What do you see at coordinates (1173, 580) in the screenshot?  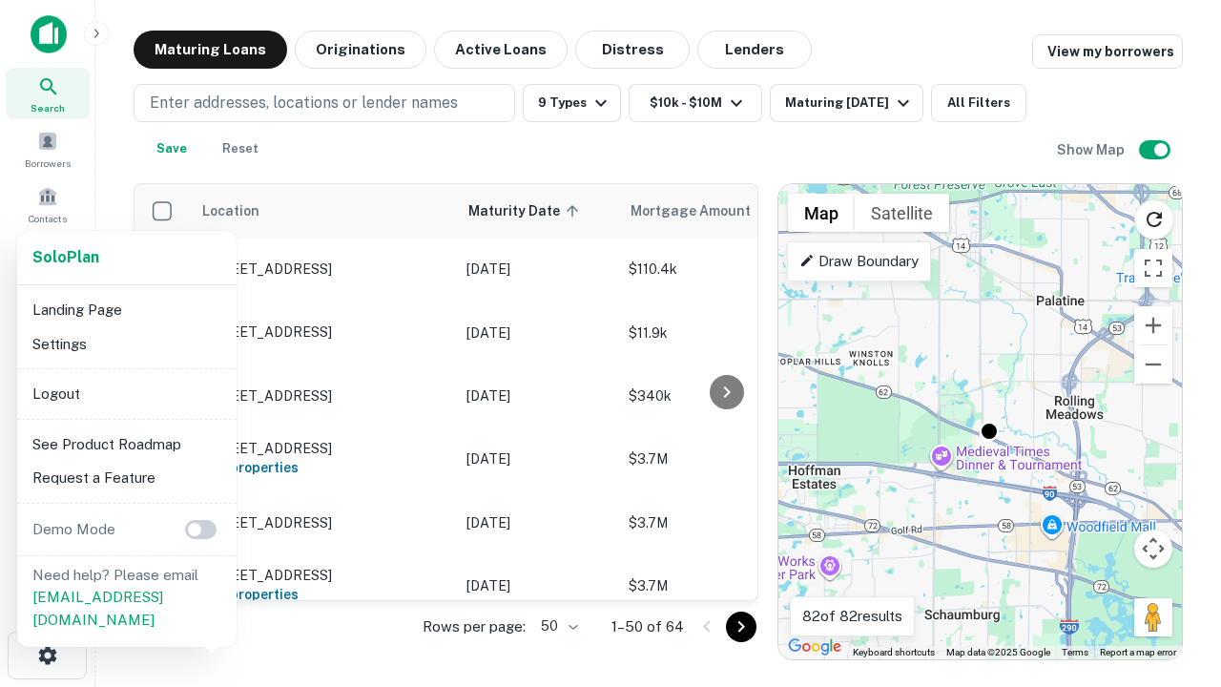 I see `div: Chat Widget` at bounding box center [1173, 580].